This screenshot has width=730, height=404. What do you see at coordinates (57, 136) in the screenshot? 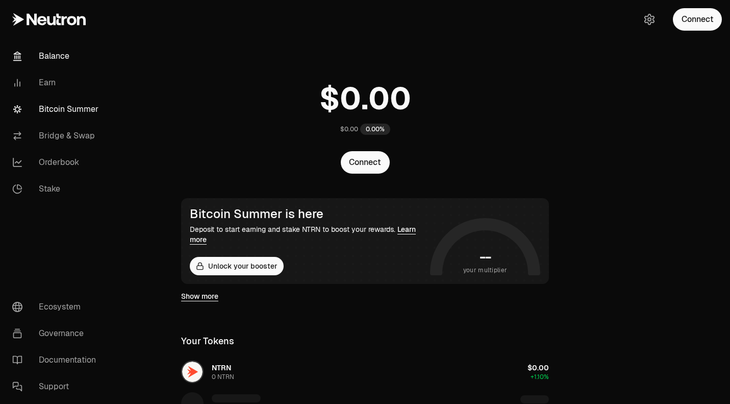
I see `a: Bridge & Swap` at bounding box center [57, 136].